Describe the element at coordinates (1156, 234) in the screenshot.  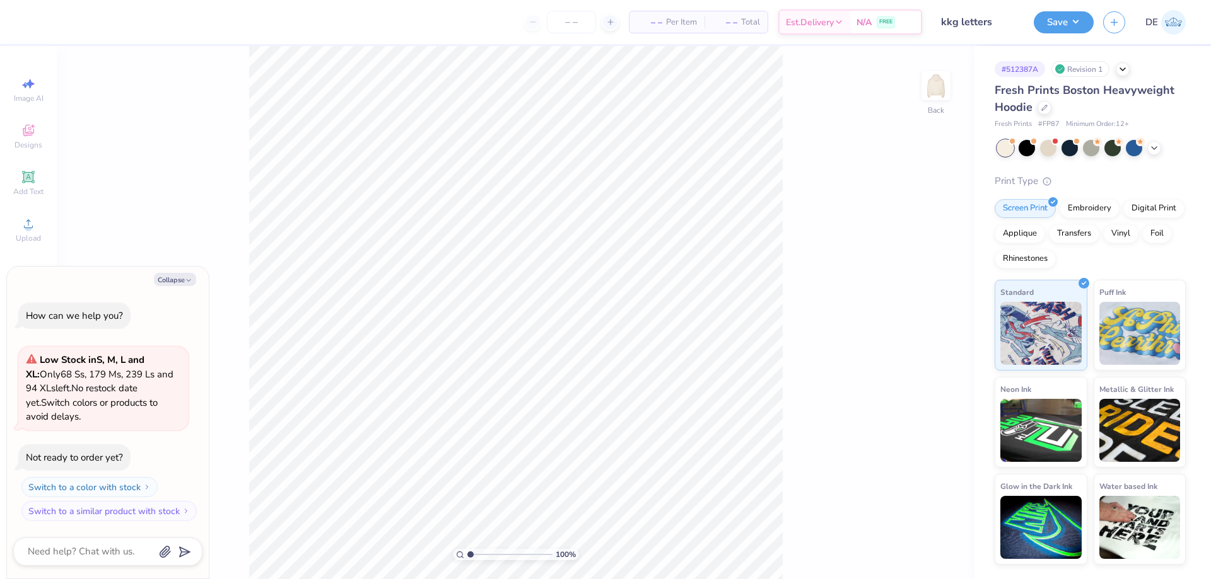
I see `div: Foil` at that location.